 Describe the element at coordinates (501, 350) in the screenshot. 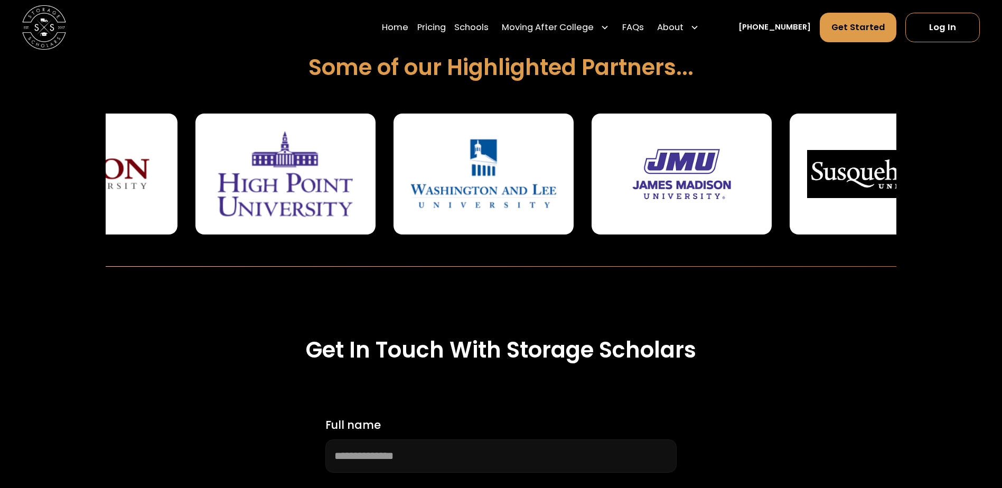

I see `h3: Get in touch with Storage Scholars` at that location.